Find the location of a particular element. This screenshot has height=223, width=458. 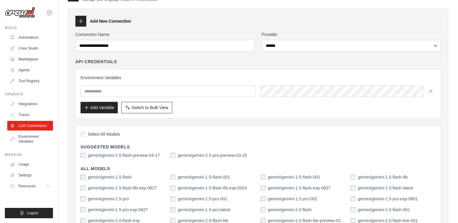

a: Automations is located at coordinates (30, 38).